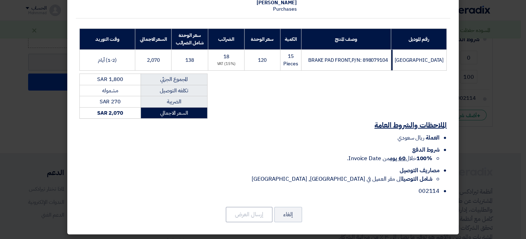 Image resolution: width=526 pixels, height=239 pixels. What do you see at coordinates (226, 64) in the screenshot?
I see `div: (15%) VAT` at bounding box center [226, 64].